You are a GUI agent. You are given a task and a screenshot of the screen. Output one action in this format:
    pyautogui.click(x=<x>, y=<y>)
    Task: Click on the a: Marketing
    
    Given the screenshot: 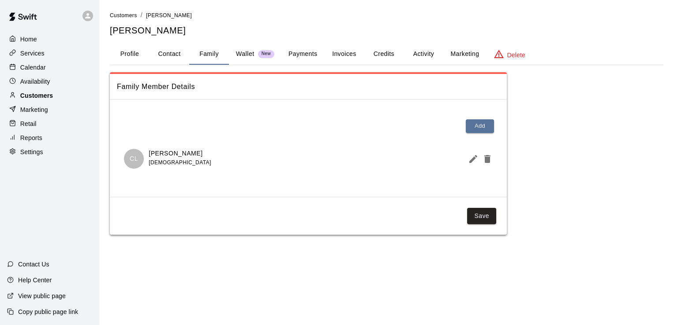 What is the action you would take?
    pyautogui.click(x=49, y=110)
    